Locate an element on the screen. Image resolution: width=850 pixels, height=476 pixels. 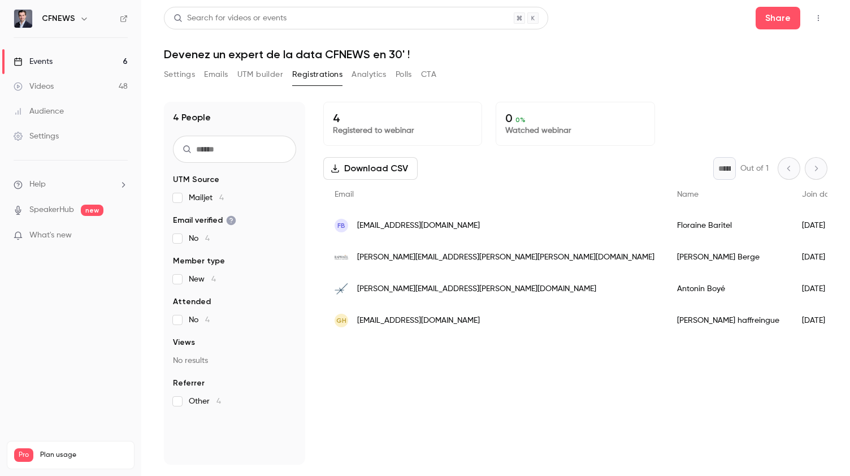
p: No results is located at coordinates (234, 360).